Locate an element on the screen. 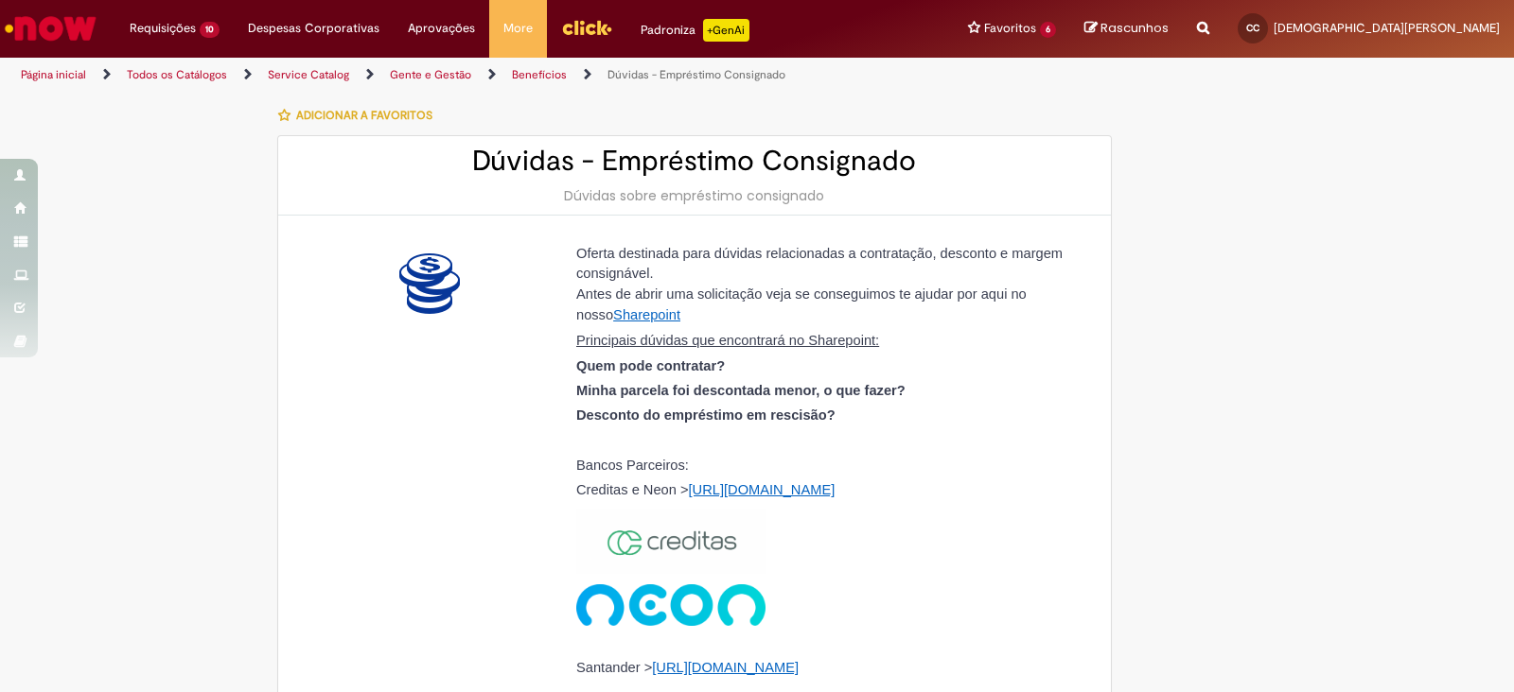  img: Dúvidas - Empréstimo Consignado is located at coordinates (429, 284).